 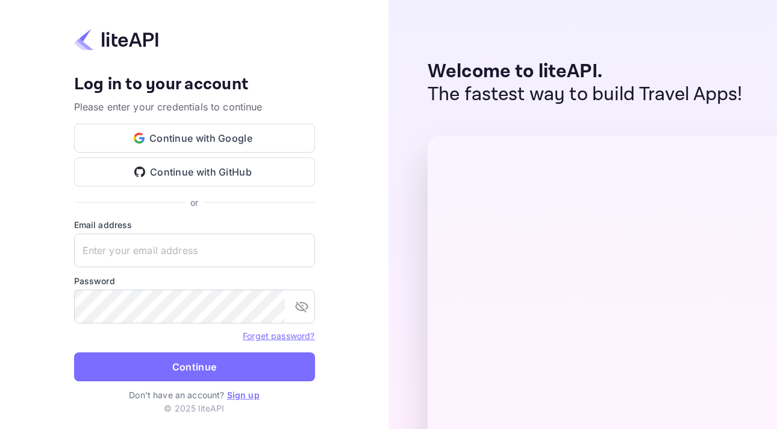 What do you see at coordinates (243, 394) in the screenshot?
I see `a: Sign up` at bounding box center [243, 394].